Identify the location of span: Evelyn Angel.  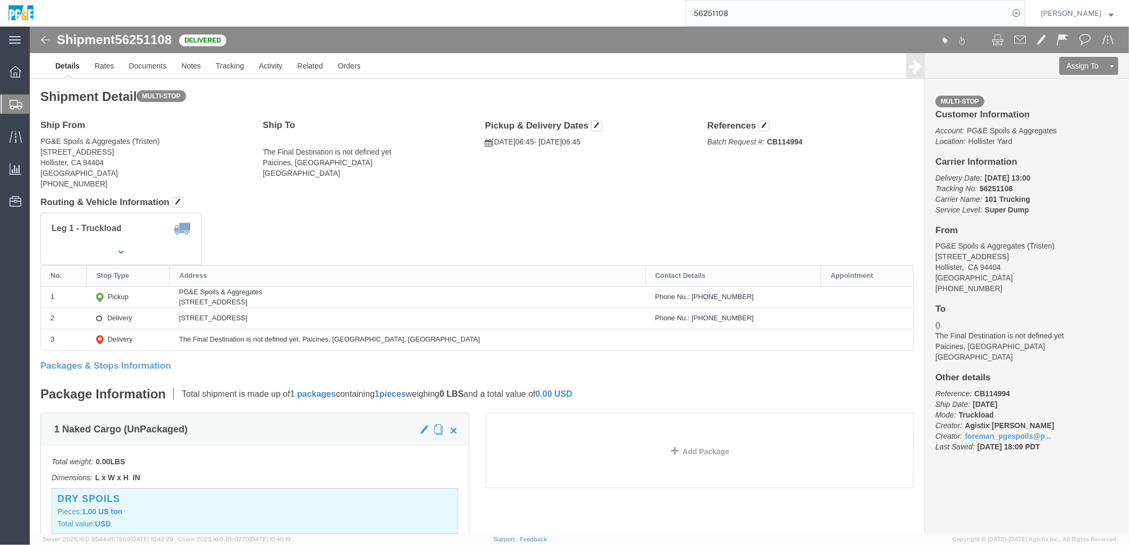
(1071, 13).